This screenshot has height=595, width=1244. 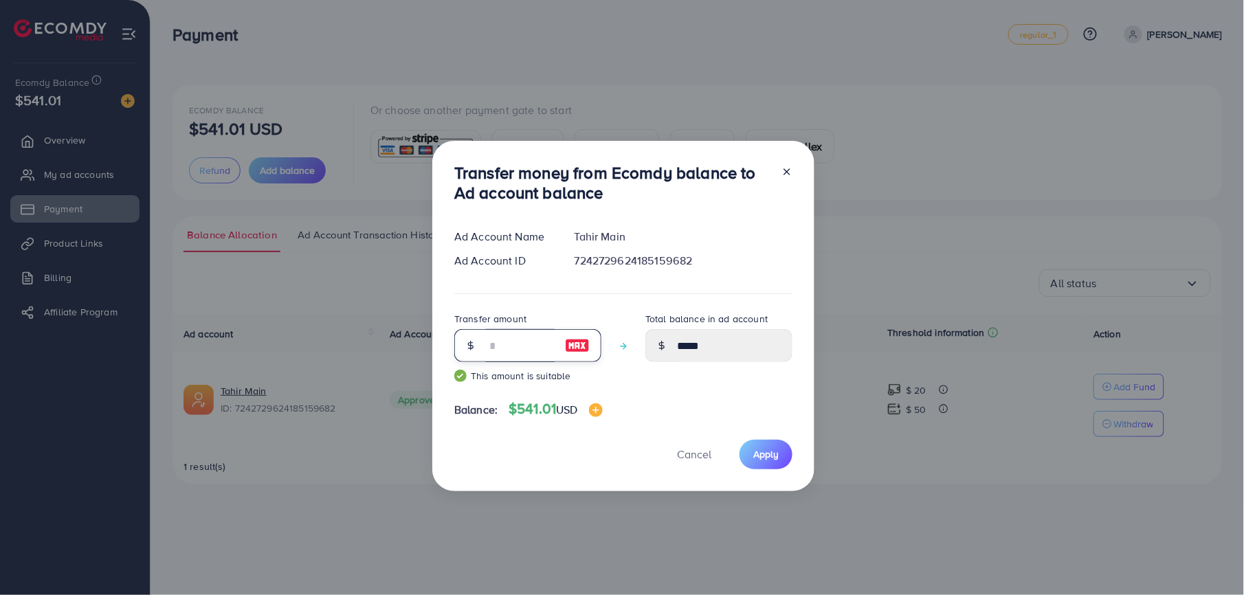 What do you see at coordinates (694, 454) in the screenshot?
I see `button: Cancel` at bounding box center [694, 454].